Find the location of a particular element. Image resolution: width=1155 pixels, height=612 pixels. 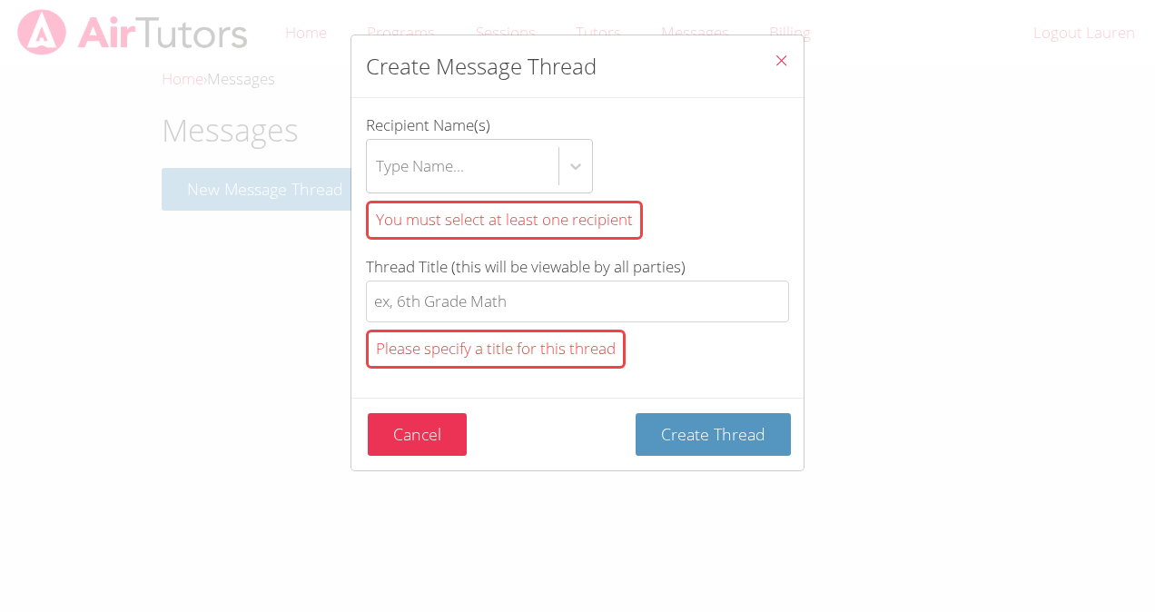

h2: Create Message Thread is located at coordinates (481, 66).